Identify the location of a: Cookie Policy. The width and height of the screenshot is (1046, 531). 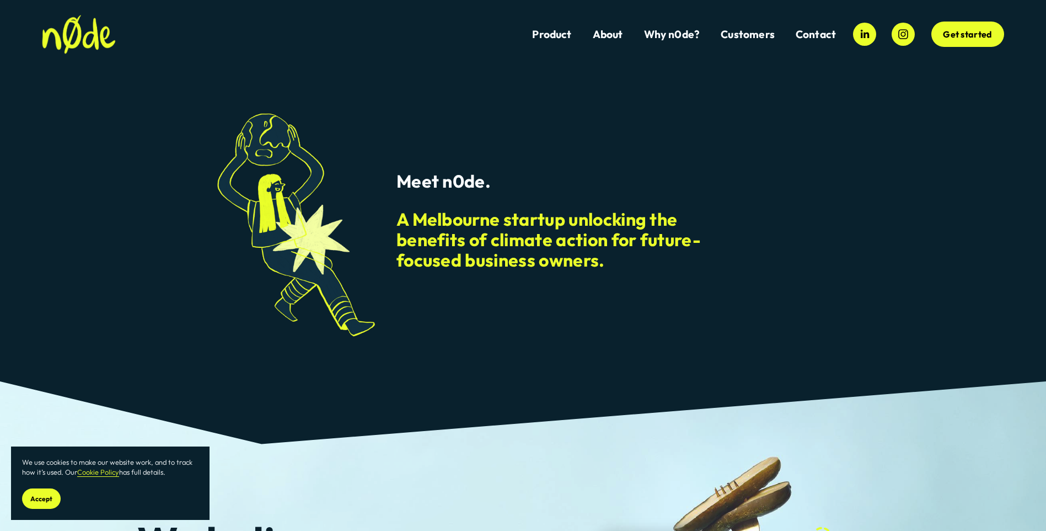
(98, 472).